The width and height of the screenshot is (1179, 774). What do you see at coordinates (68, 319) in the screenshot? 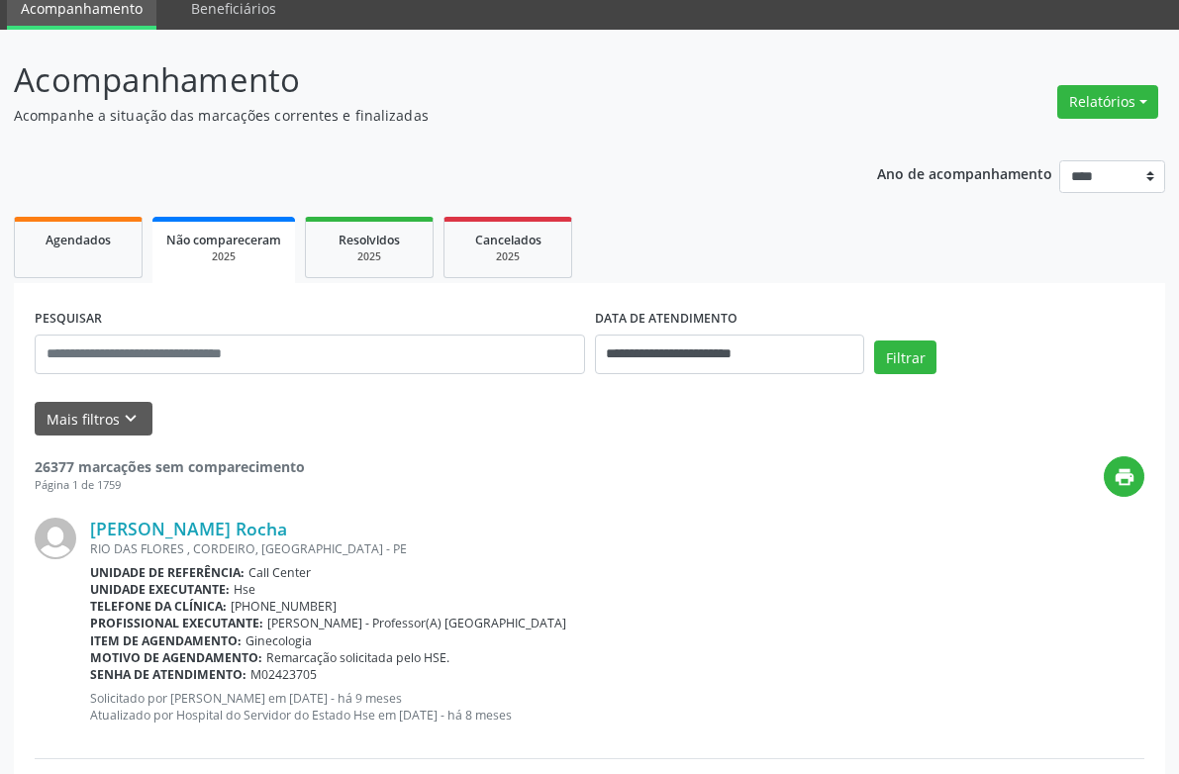
I see `label: PESQUISAR` at bounding box center [68, 319].